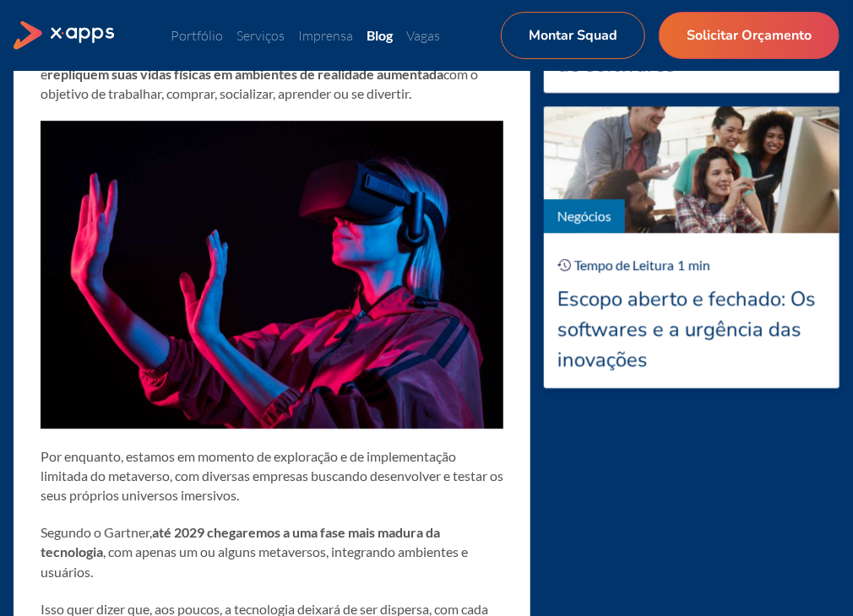 The height and width of the screenshot is (616, 853). Describe the element at coordinates (272, 552) in the screenshot. I see `p: Segundo o Gartner, , com apenas um ou alguns metaversos, integrando ambientes e usuários.` at that location.